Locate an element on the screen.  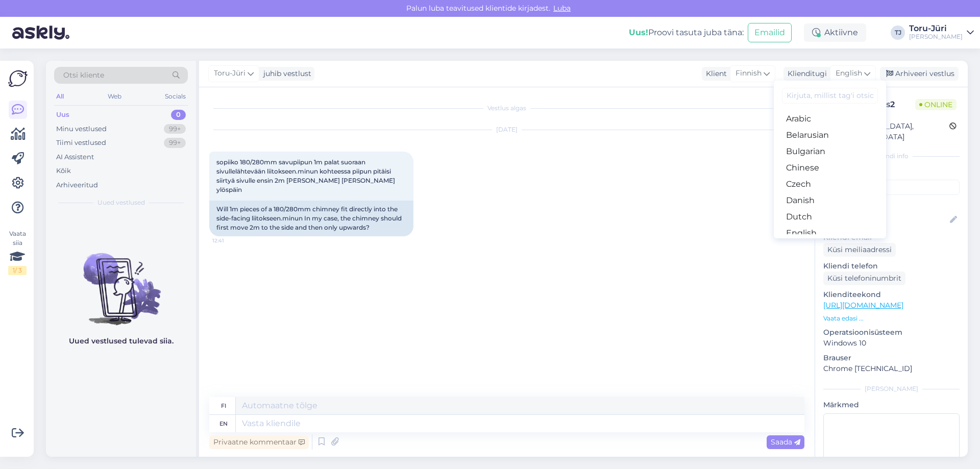
div: Socials is located at coordinates (175, 96).